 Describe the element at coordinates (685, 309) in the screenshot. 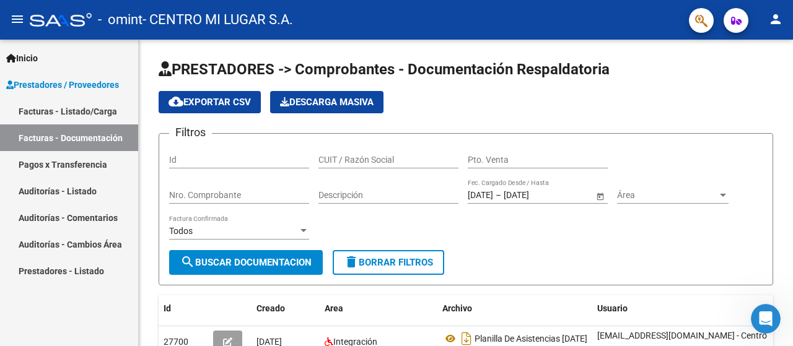

I see `datatable-header-cell: Usuario` at that location.